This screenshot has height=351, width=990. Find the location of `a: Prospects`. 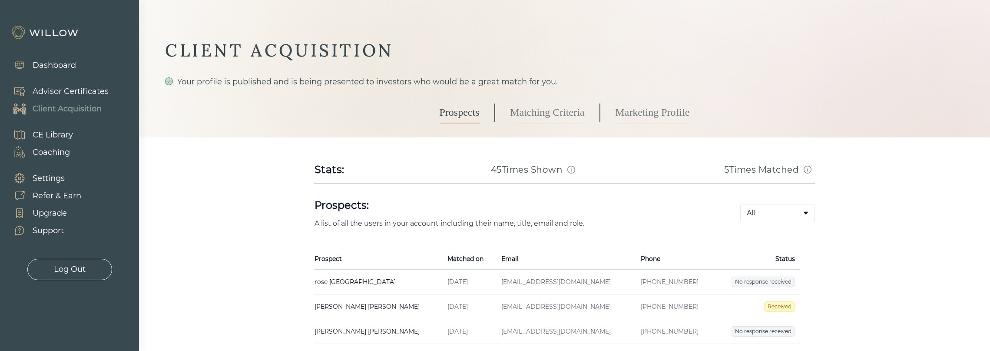

a: Prospects is located at coordinates (460, 113).